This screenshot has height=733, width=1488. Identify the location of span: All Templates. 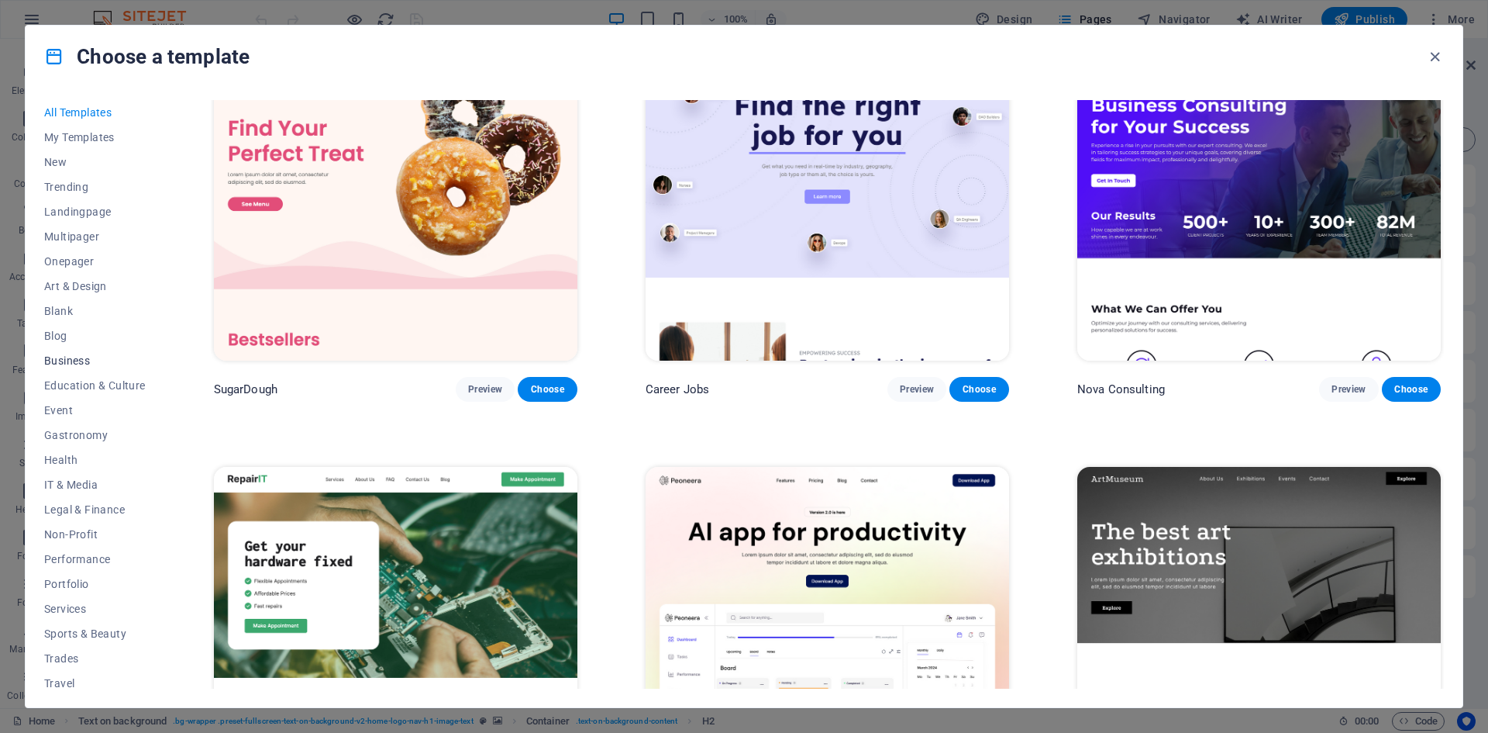
(95, 112).